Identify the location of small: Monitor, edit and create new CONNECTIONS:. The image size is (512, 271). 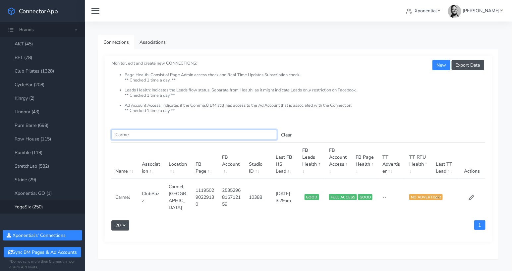
(298, 84).